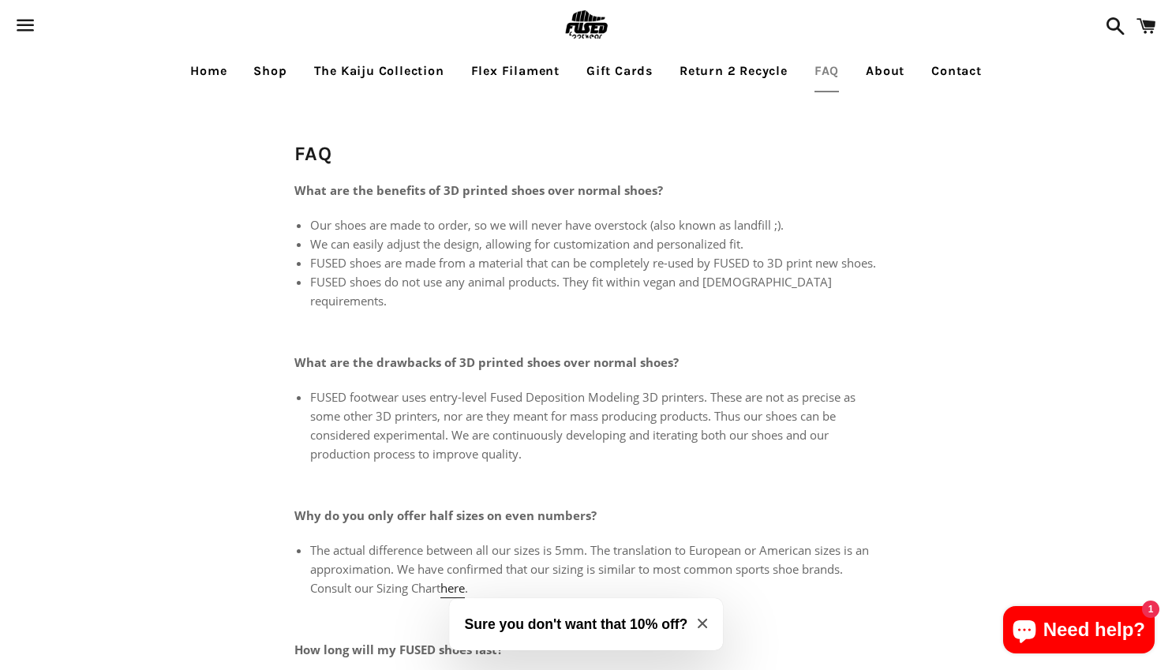 This screenshot has height=670, width=1172. Describe the element at coordinates (826, 71) in the screenshot. I see `a: FAQ` at that location.